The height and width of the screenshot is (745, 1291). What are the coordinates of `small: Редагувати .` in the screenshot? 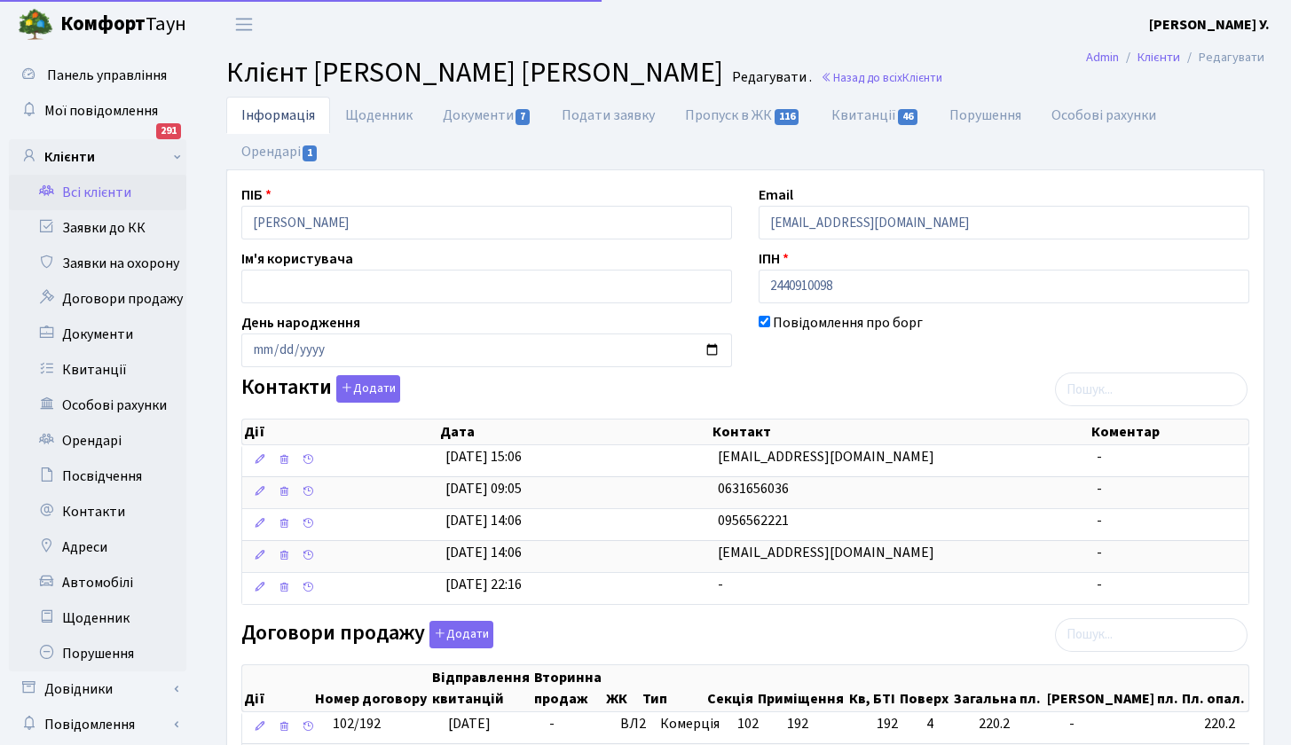 It's located at (770, 77).